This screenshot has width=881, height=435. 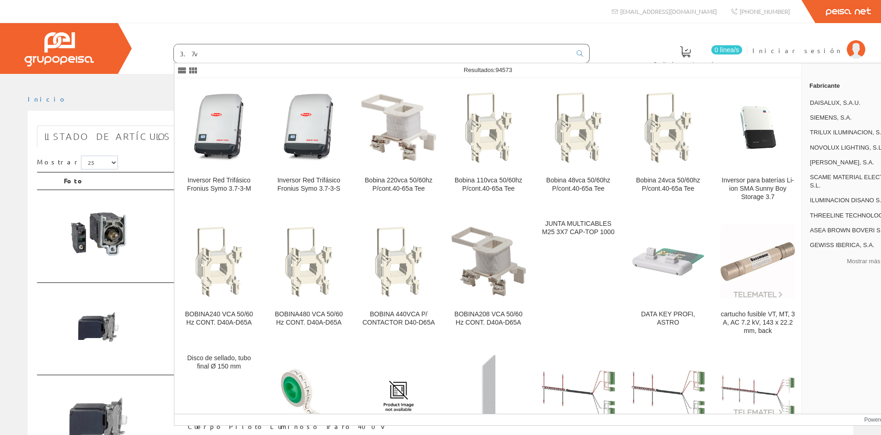 I want to click on img: Bobina 24vca 50/60hz P/cont.40-65a Tee, so click(x=667, y=127).